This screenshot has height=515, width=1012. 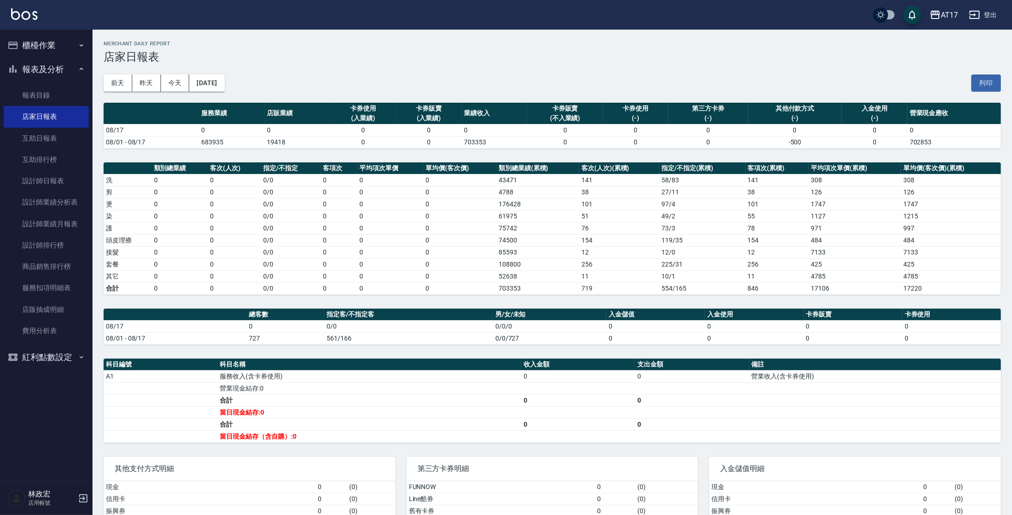 What do you see at coordinates (777, 228) in the screenshot?
I see `td: 78` at bounding box center [777, 228].